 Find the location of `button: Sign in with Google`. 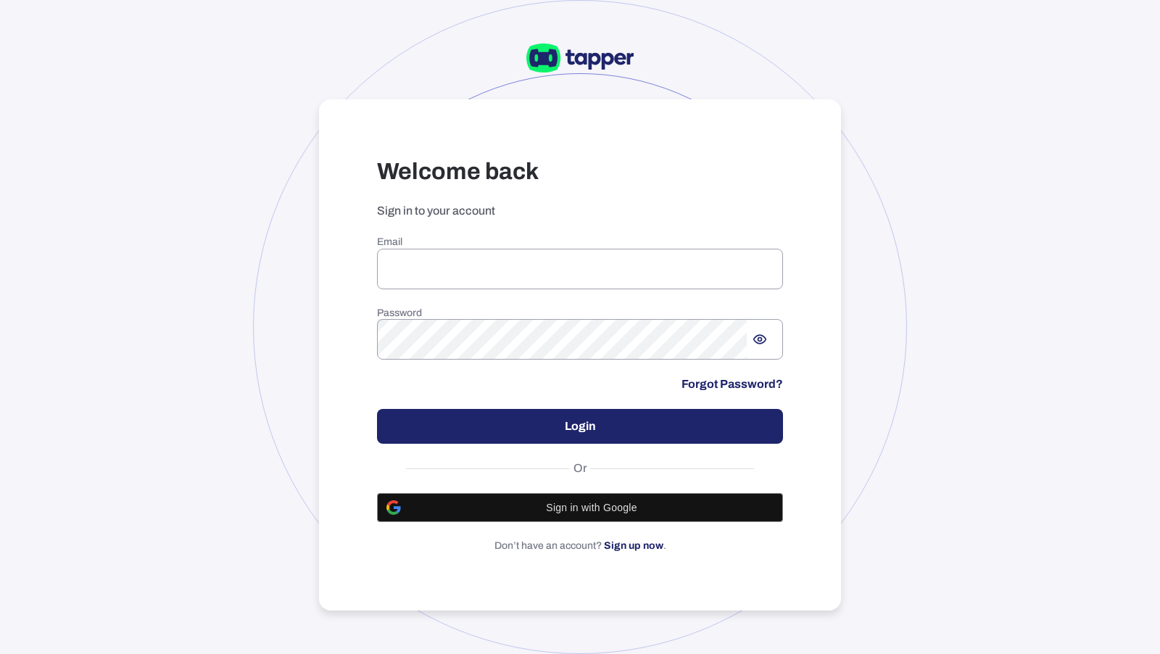

button: Sign in with Google is located at coordinates (580, 508).